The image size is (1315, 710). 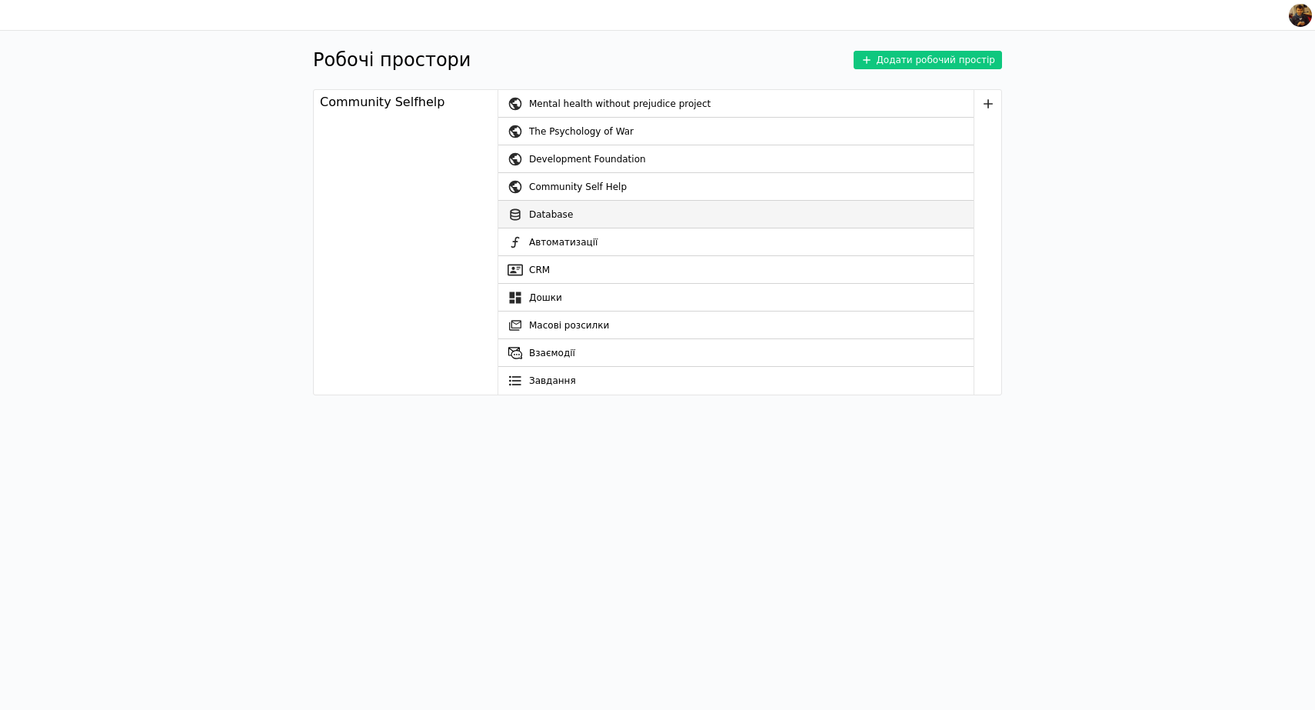 What do you see at coordinates (736, 104) in the screenshot?
I see `a: Mental health without prejudice project` at bounding box center [736, 104].